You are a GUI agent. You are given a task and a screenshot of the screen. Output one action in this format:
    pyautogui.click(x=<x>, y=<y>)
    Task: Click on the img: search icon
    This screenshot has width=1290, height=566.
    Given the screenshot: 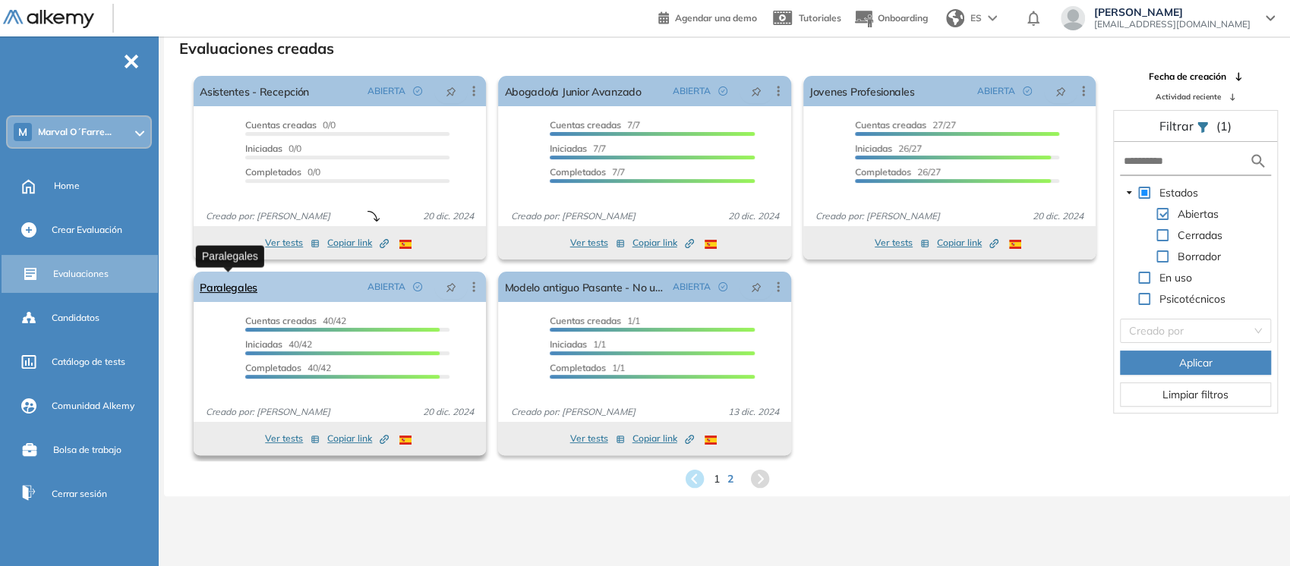 What is the action you would take?
    pyautogui.click(x=1258, y=161)
    